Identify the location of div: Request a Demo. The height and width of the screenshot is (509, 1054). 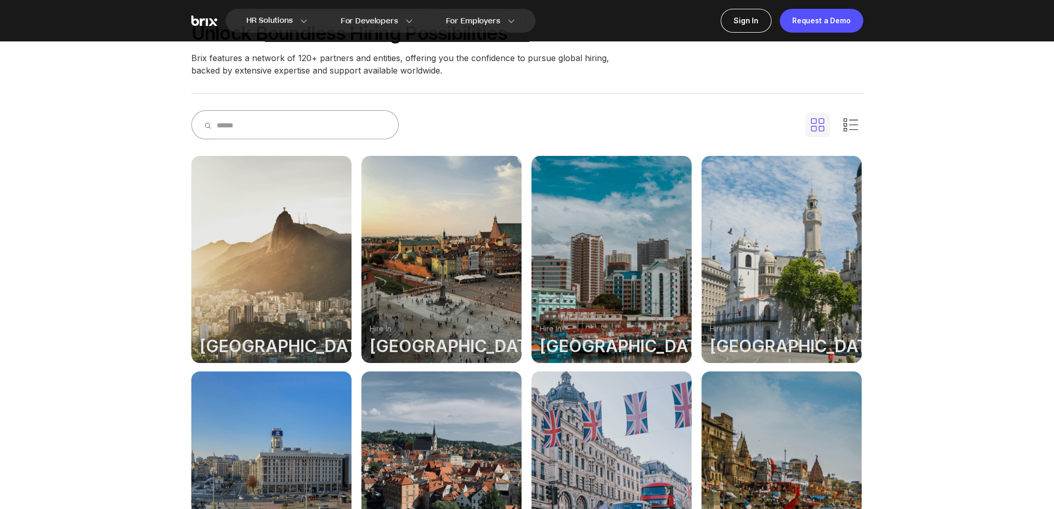
(821, 21).